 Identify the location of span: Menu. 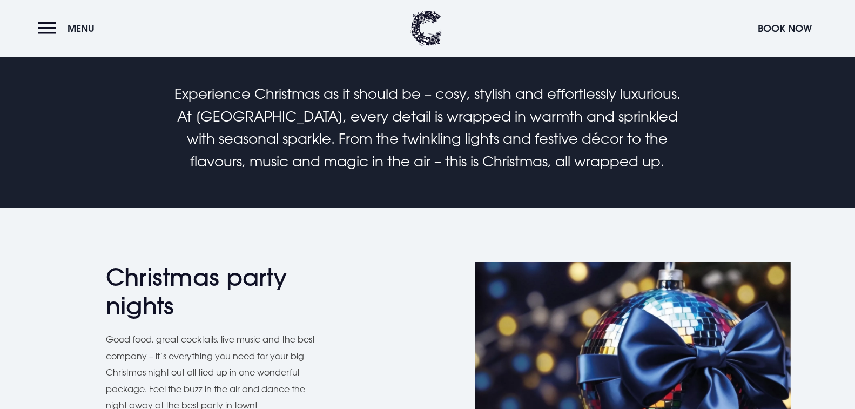
(81, 28).